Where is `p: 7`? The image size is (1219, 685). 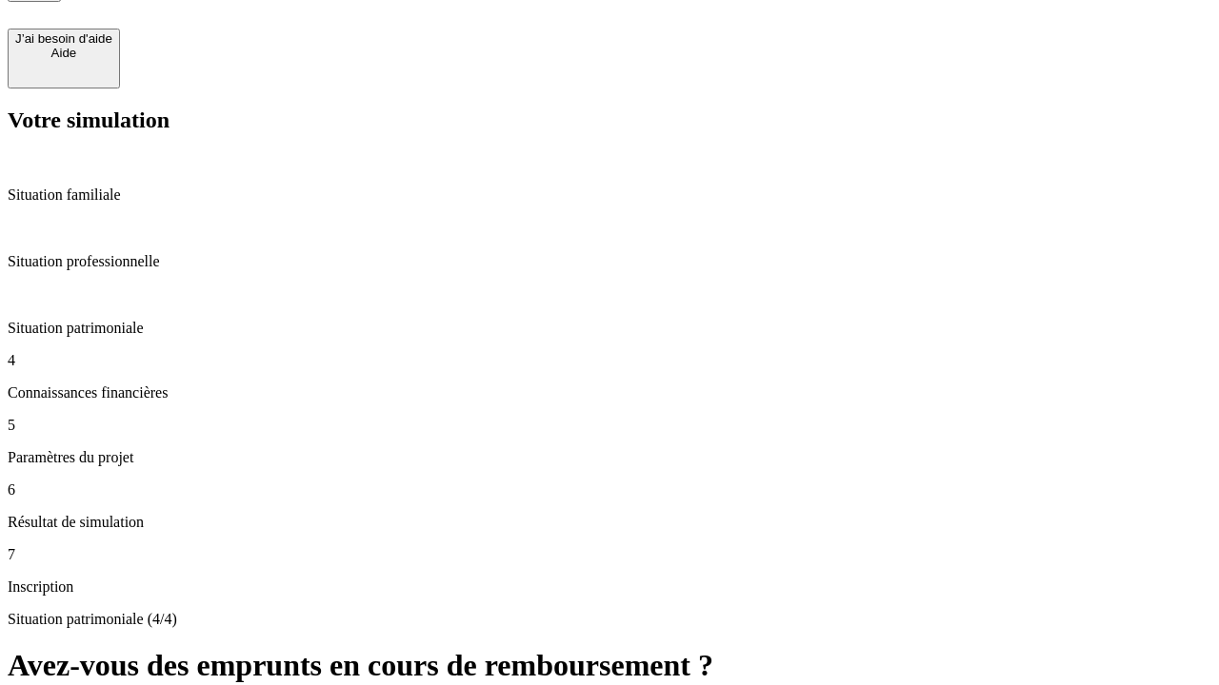
p: 7 is located at coordinates (609, 555).